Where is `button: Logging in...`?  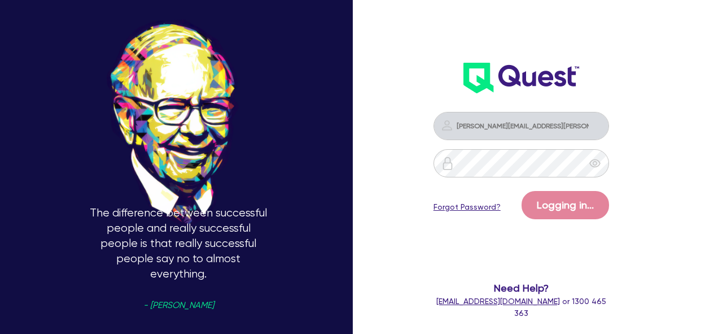 button: Logging in... is located at coordinates (565, 205).